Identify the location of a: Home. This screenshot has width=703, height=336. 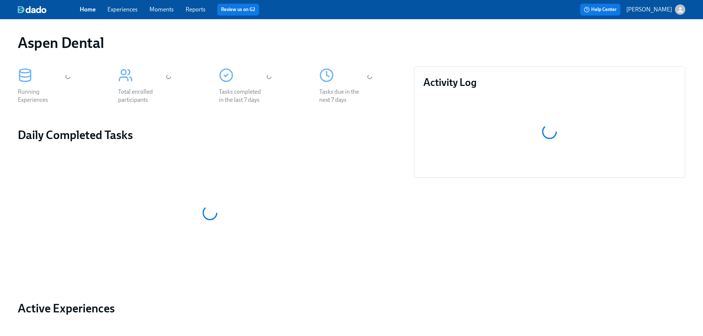
(87, 9).